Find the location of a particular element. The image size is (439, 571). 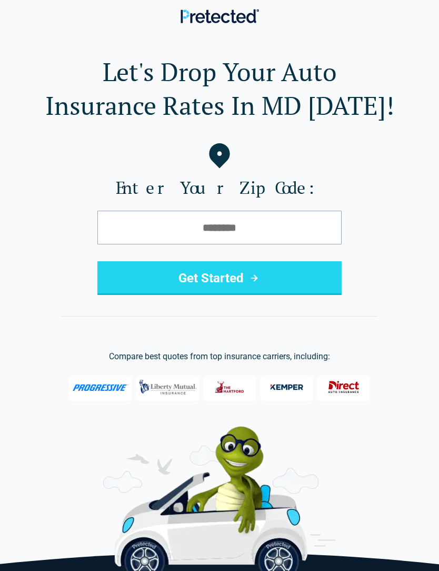

img: Pretected is located at coordinates (220, 16).